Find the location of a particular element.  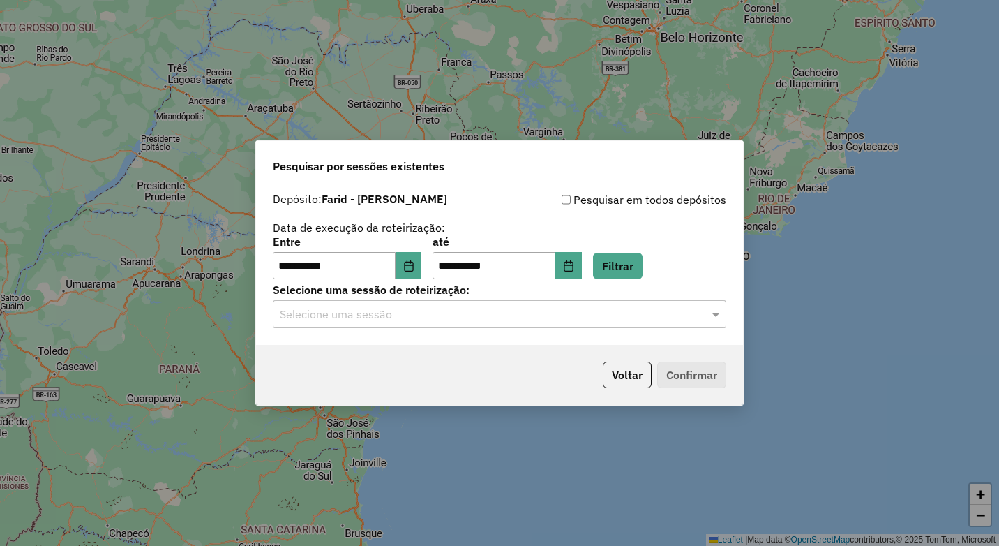

div: Pesquisar em todos depósitos is located at coordinates (613, 200).